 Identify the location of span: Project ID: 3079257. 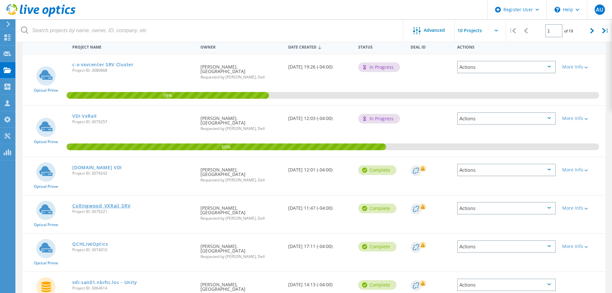
(133, 122).